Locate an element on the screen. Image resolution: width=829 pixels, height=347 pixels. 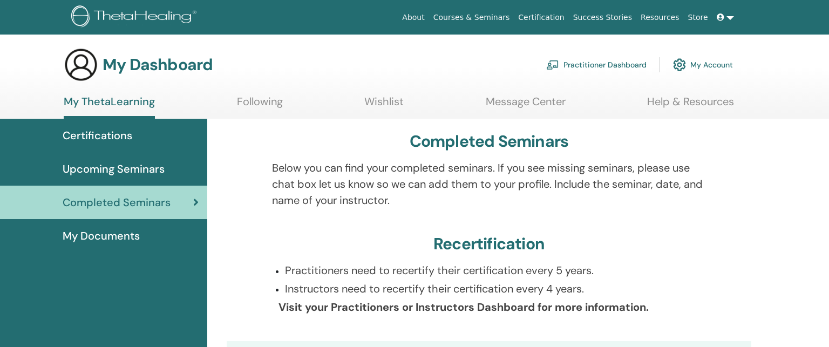
a: Success Stories is located at coordinates (602, 17).